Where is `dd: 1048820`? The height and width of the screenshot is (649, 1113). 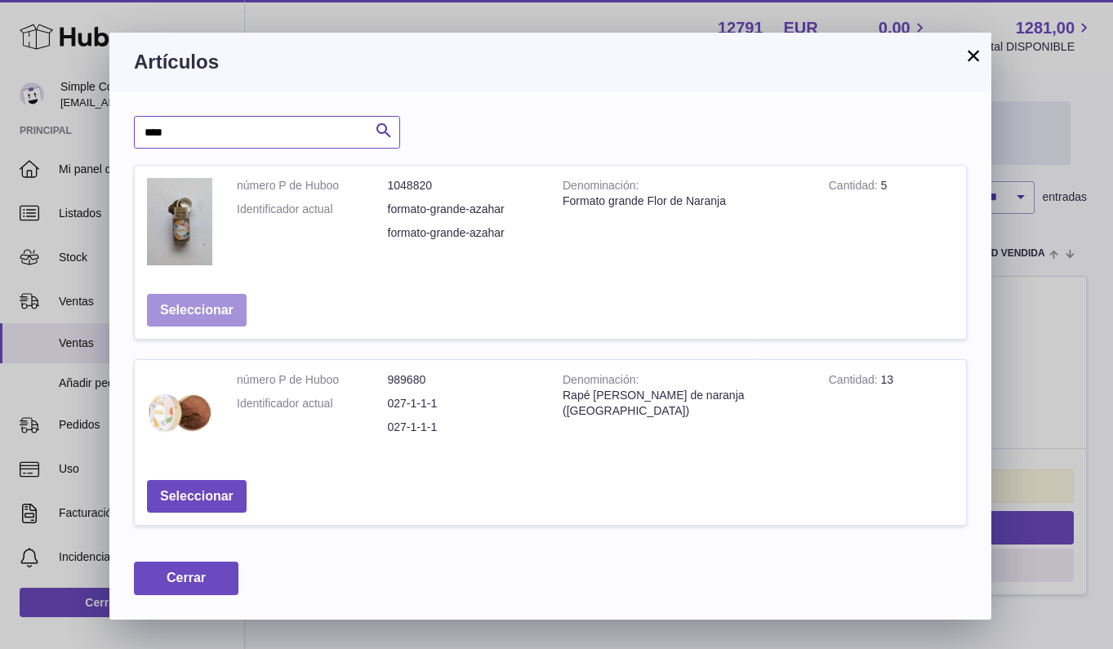
dd: 1048820 is located at coordinates (463, 185).